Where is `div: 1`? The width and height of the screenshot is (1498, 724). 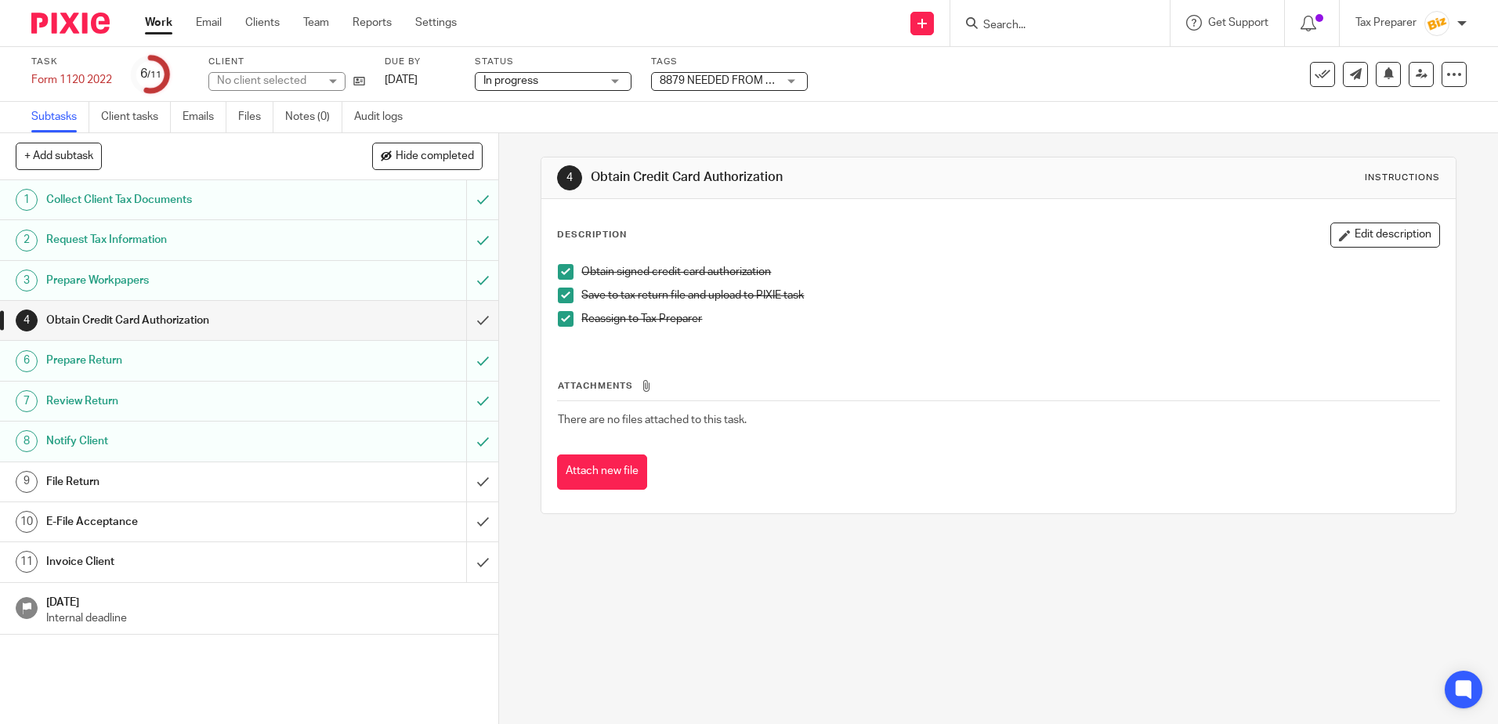 div: 1 is located at coordinates (27, 200).